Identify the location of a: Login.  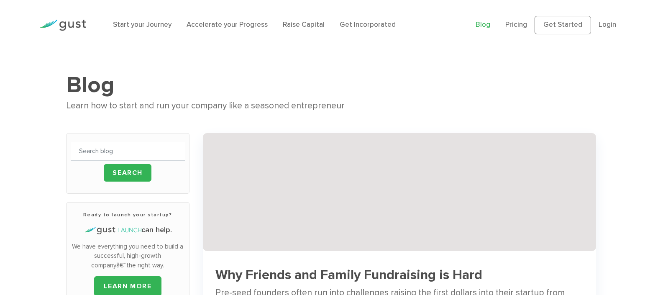
(608, 25).